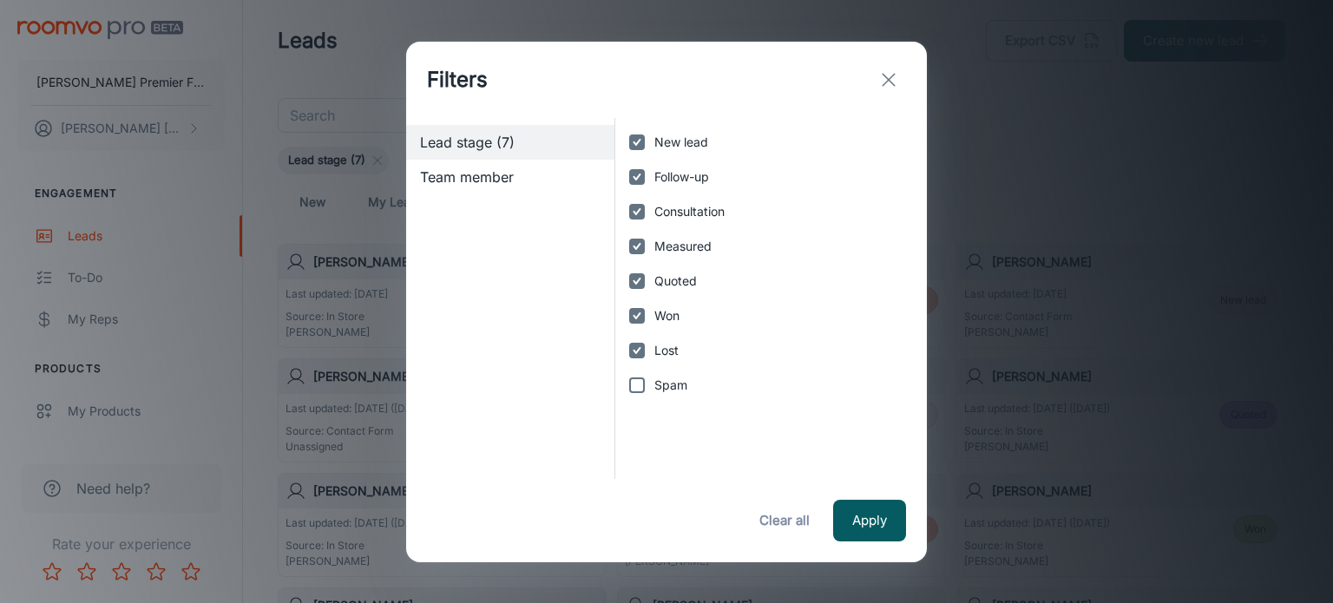 The width and height of the screenshot is (1333, 603). What do you see at coordinates (870, 521) in the screenshot?
I see `button: Apply` at bounding box center [870, 521].